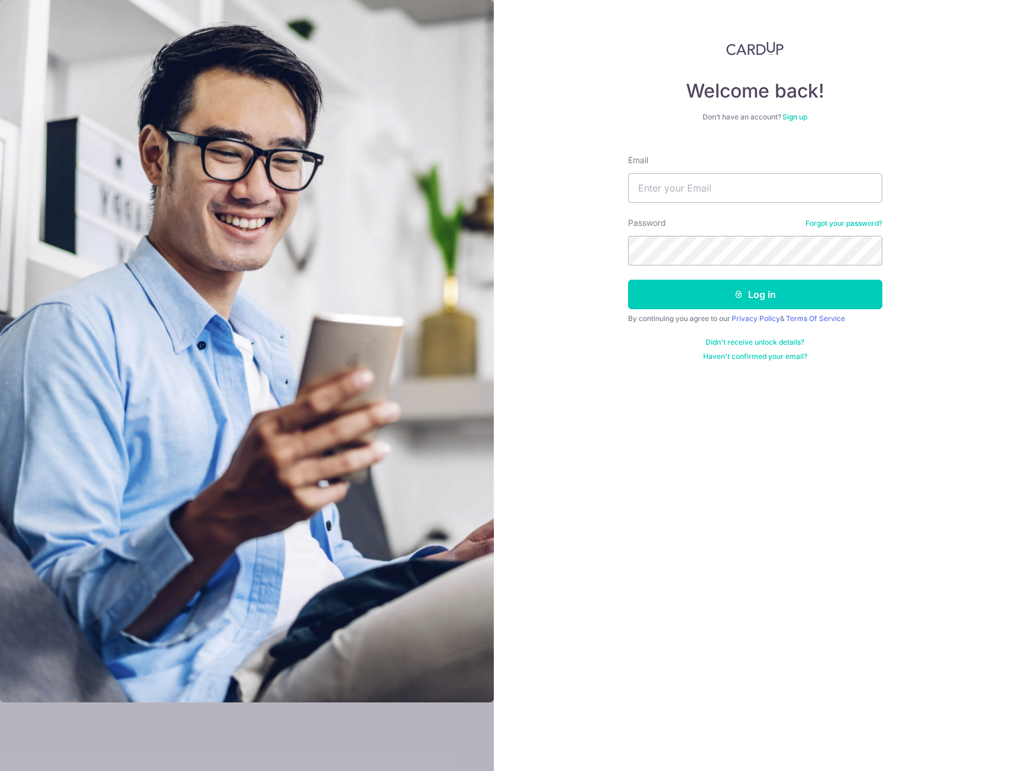 Image resolution: width=1016 pixels, height=771 pixels. What do you see at coordinates (816, 318) in the screenshot?
I see `a: Terms Of Service` at bounding box center [816, 318].